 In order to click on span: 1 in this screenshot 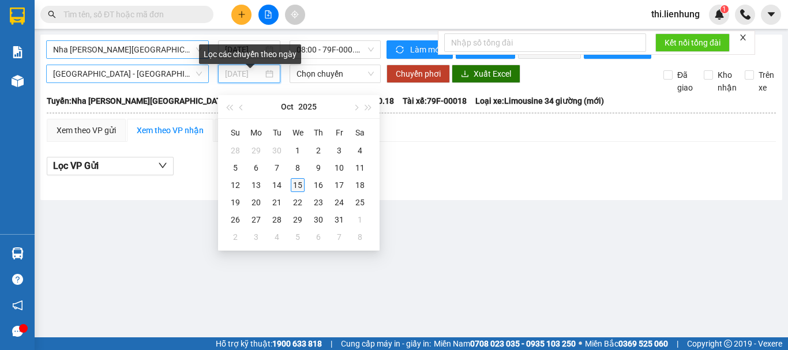, I will do `click(724, 9)`.